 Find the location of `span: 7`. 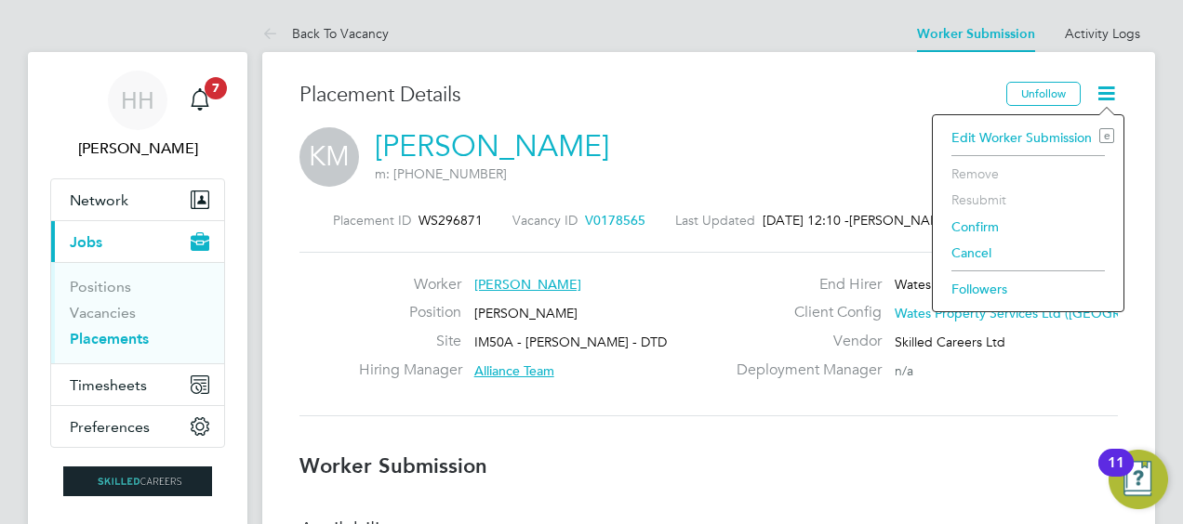

span: 7 is located at coordinates (216, 88).